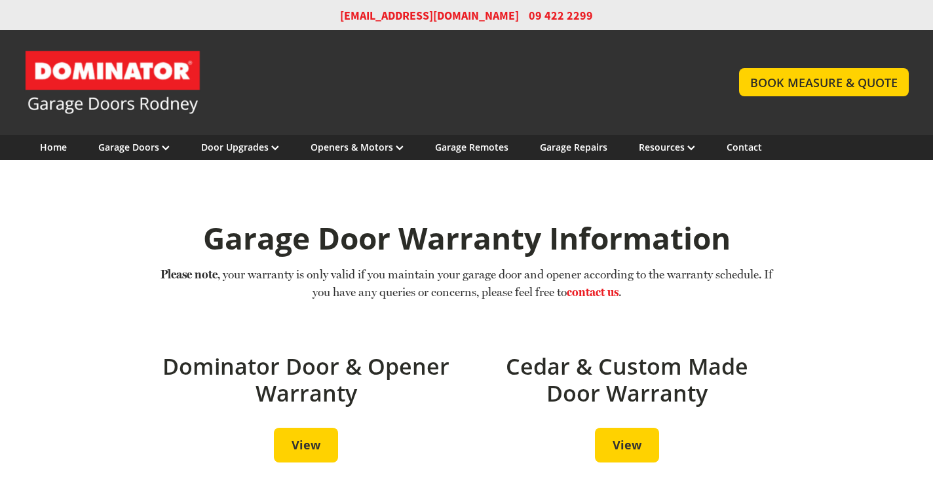  What do you see at coordinates (467, 283) in the screenshot?
I see `p: , your warranty is only valid if you maintain your garage door and opener according to the warran...` at bounding box center [467, 283].